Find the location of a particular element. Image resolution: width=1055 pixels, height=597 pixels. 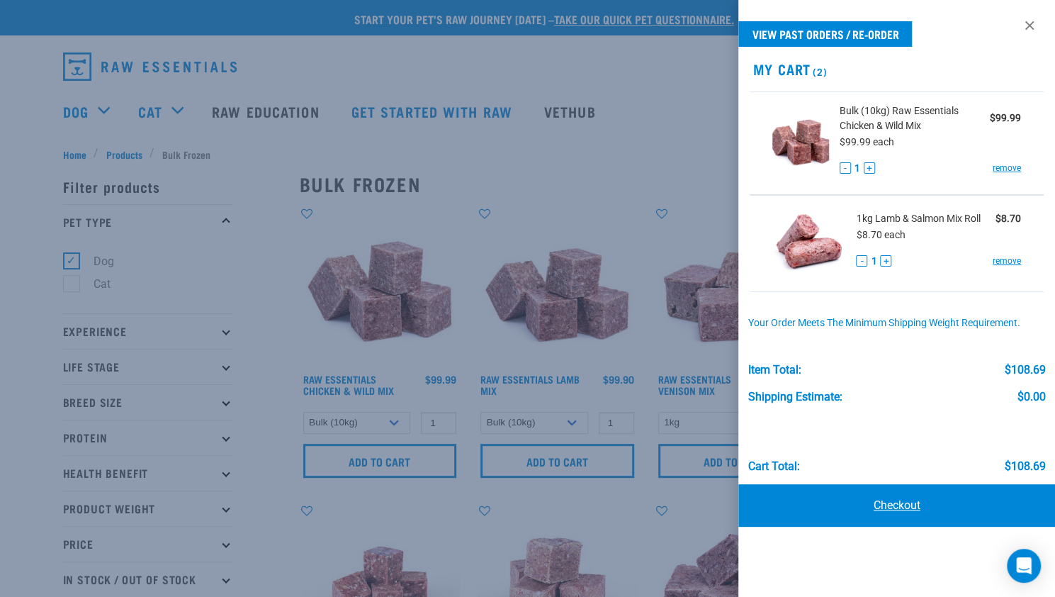

img: Lamb & Salmon Mix Roll is located at coordinates (809, 243).